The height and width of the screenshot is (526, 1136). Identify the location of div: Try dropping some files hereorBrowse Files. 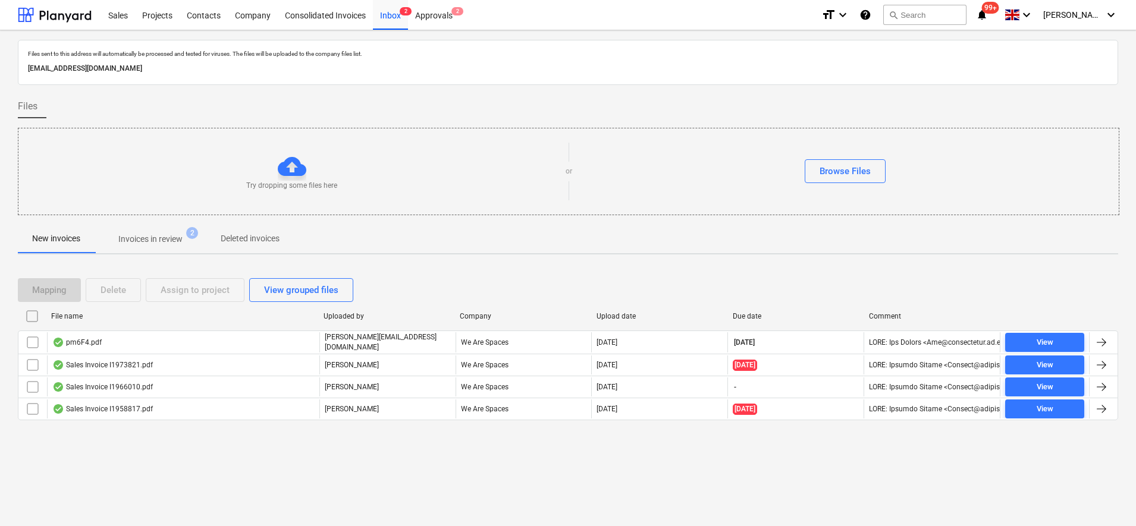
(569, 171).